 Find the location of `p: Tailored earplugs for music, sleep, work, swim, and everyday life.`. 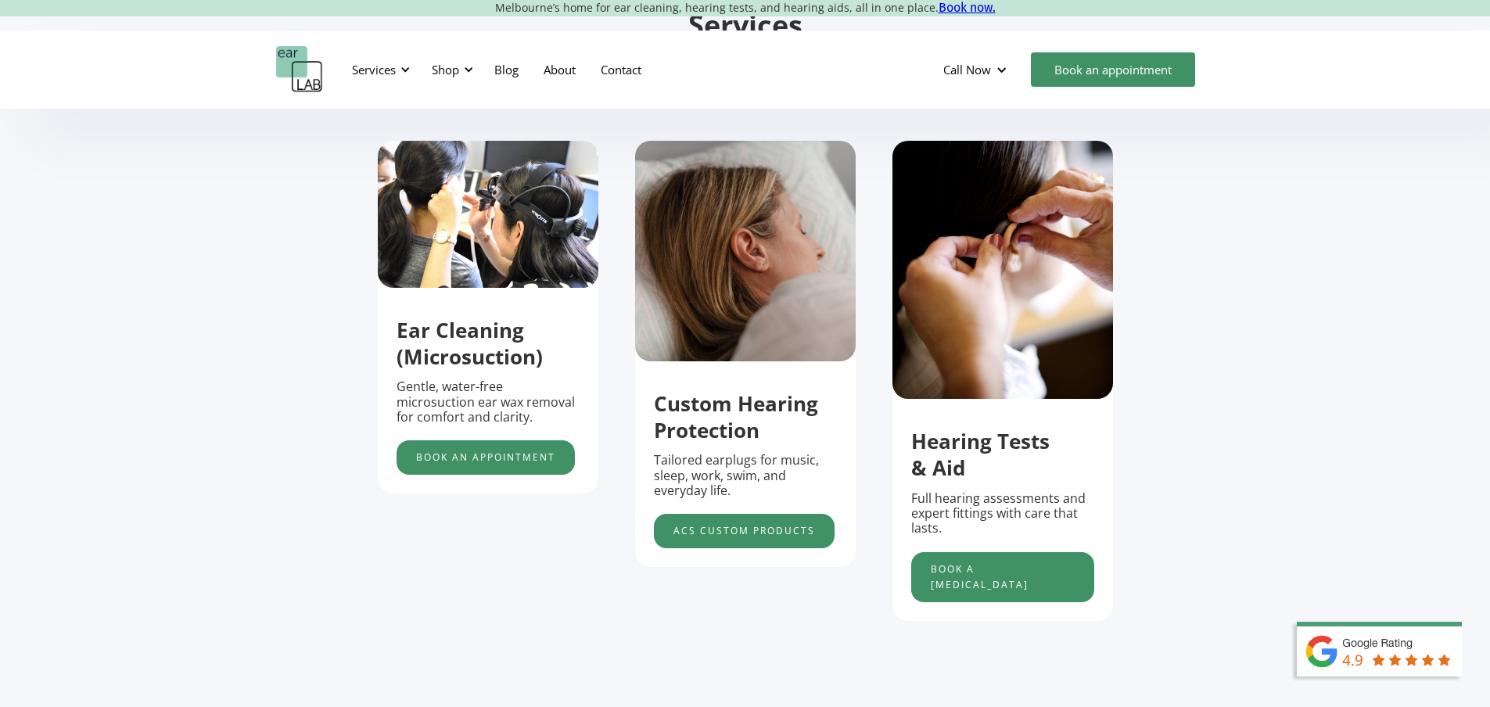

p: Tailored earplugs for music, sleep, work, swim, and everyday life. is located at coordinates (745, 475).